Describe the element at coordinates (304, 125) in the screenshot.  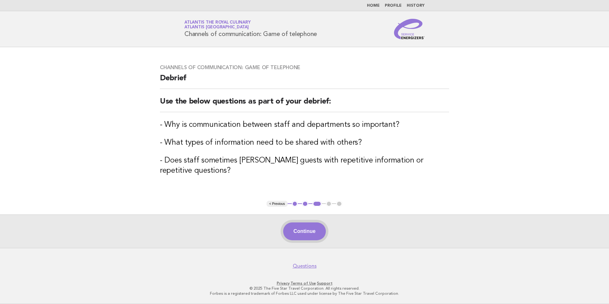
I see `h3: - Why is communication between staff and departments so important?` at that location.